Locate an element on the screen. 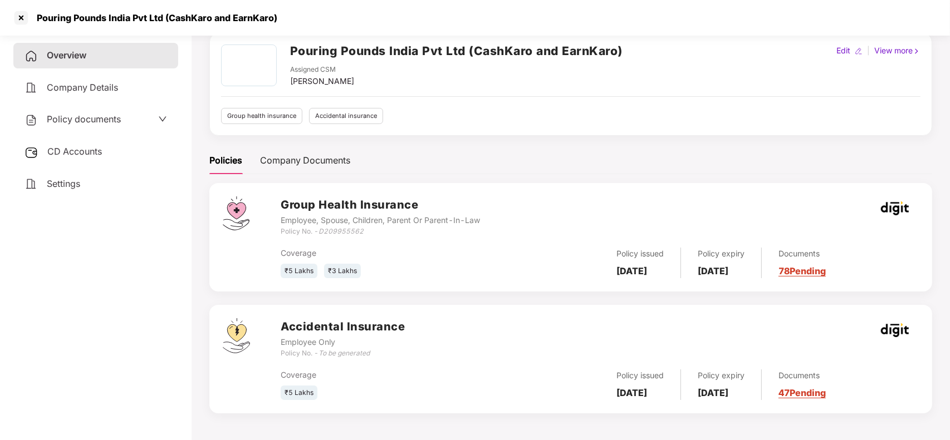  div: ₹3 Lakhs is located at coordinates (342, 271).